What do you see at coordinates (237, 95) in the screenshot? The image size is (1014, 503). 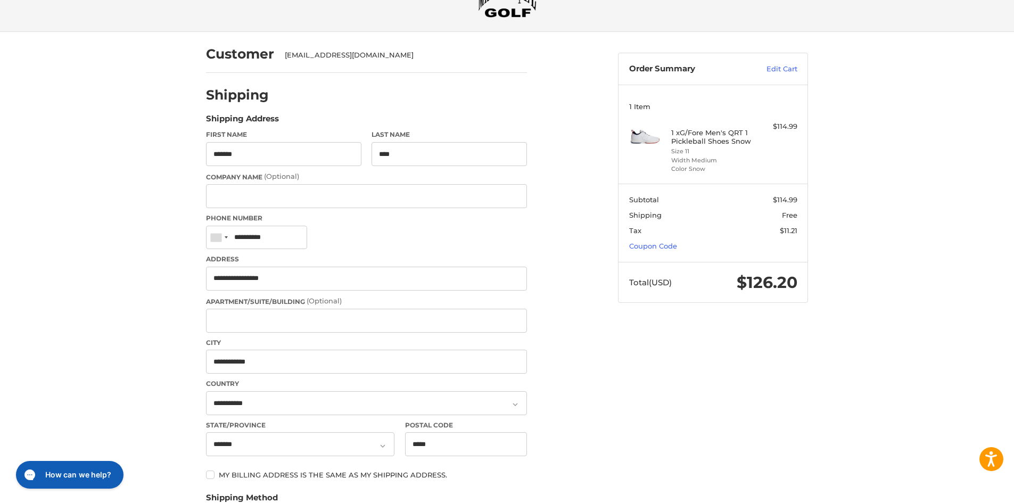 I see `h2: Shipping` at bounding box center [237, 95].